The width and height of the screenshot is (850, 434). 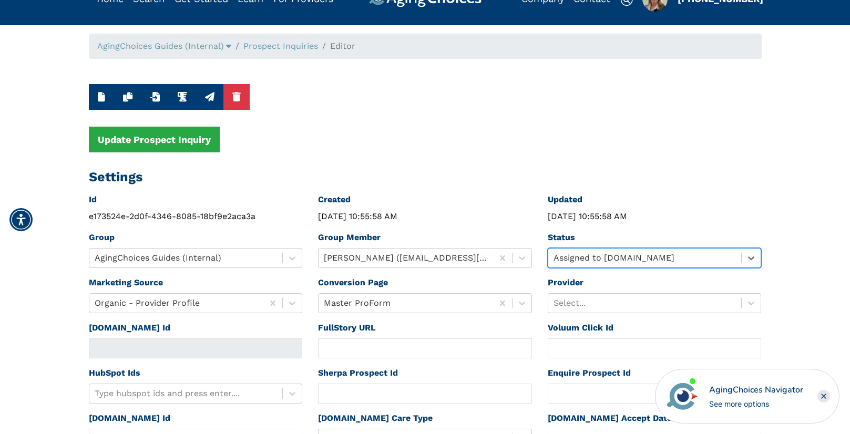 What do you see at coordinates (196, 217) in the screenshot?
I see `div: e173524e-2d0f-4346-8085-18bf9e2aca3a` at bounding box center [196, 217].